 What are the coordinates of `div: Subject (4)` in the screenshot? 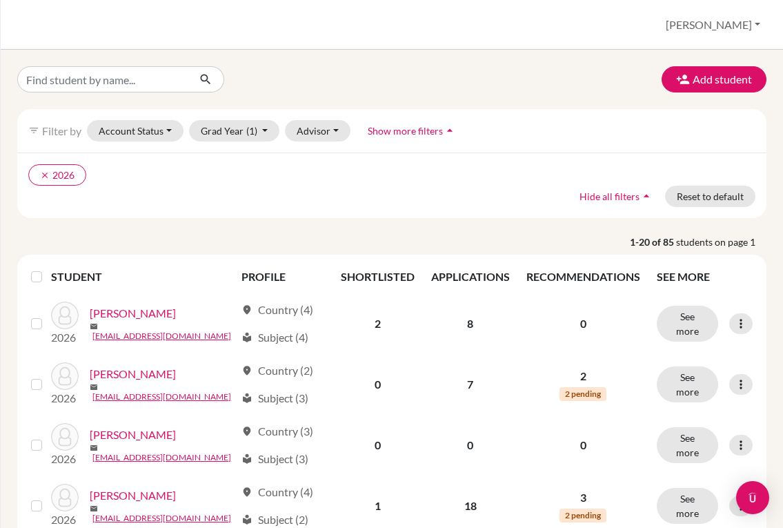 It's located at (275, 338).